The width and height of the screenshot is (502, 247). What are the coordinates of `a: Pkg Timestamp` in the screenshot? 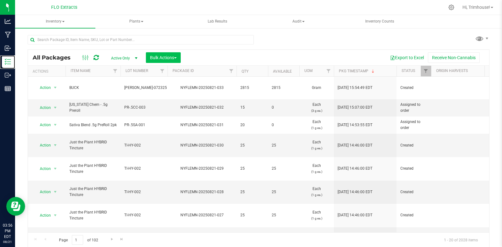 It's located at (357, 71).